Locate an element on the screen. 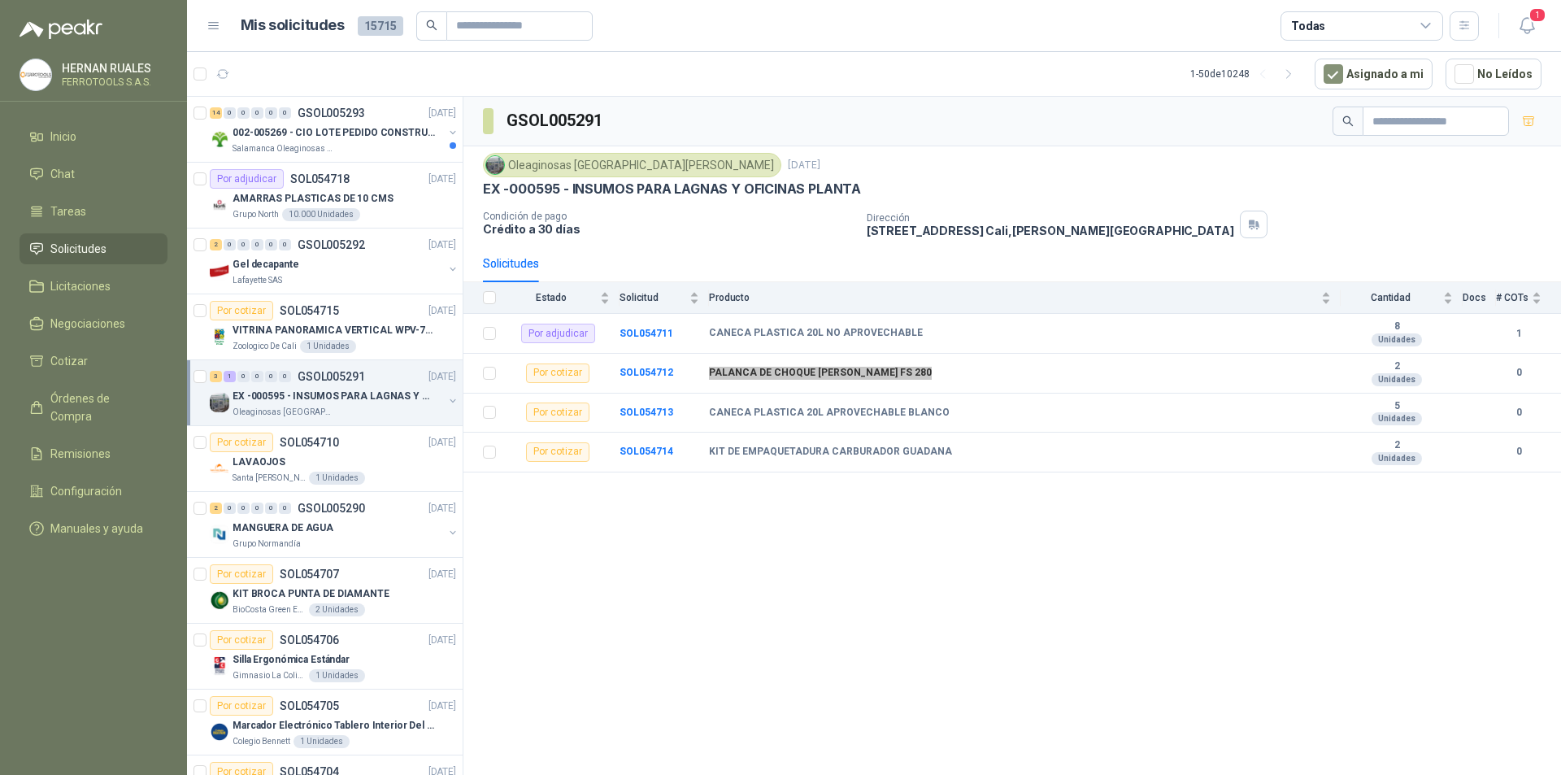  a: SOL054713 is located at coordinates (647, 412).